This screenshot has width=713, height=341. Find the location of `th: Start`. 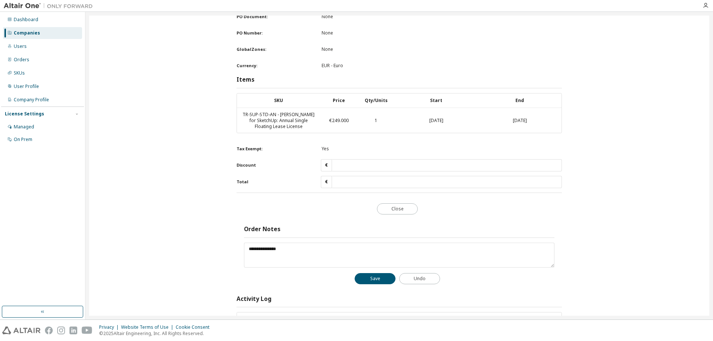

th: Start is located at coordinates (436, 101).